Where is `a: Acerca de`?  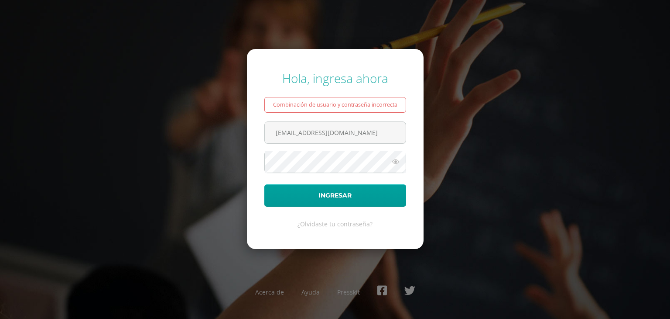 a: Acerca de is located at coordinates (270, 291).